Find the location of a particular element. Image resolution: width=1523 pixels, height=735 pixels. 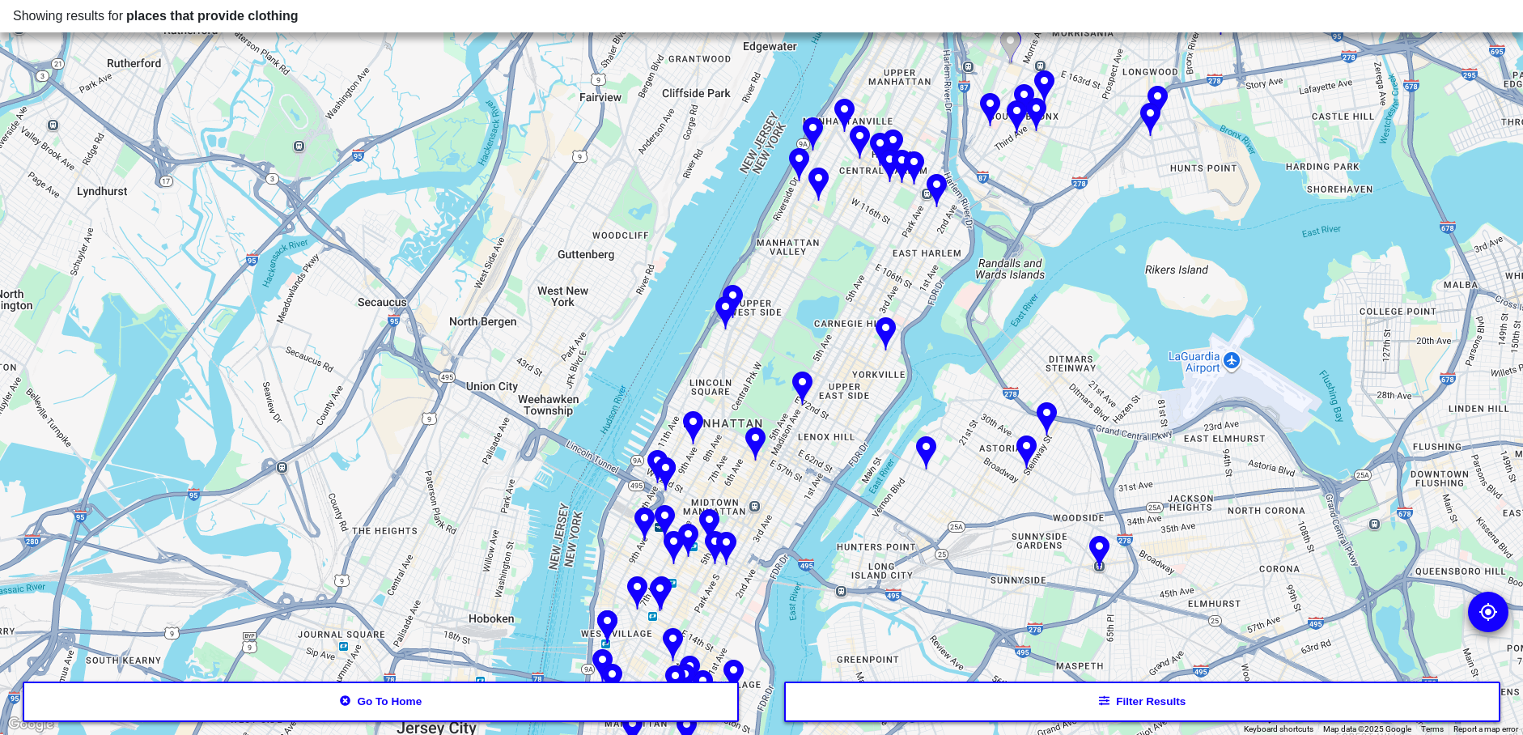

span: places that provide clothing is located at coordinates (212, 15).